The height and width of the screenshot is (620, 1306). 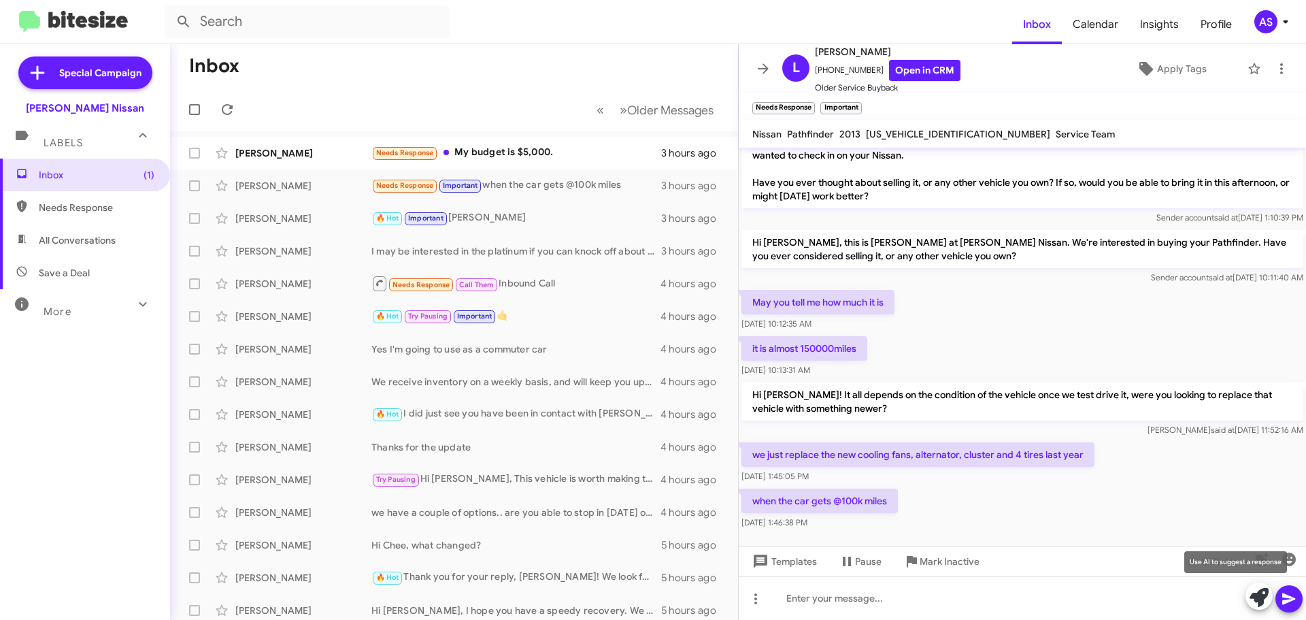 What do you see at coordinates (1182, 69) in the screenshot?
I see `span: Apply Tags` at bounding box center [1182, 69].